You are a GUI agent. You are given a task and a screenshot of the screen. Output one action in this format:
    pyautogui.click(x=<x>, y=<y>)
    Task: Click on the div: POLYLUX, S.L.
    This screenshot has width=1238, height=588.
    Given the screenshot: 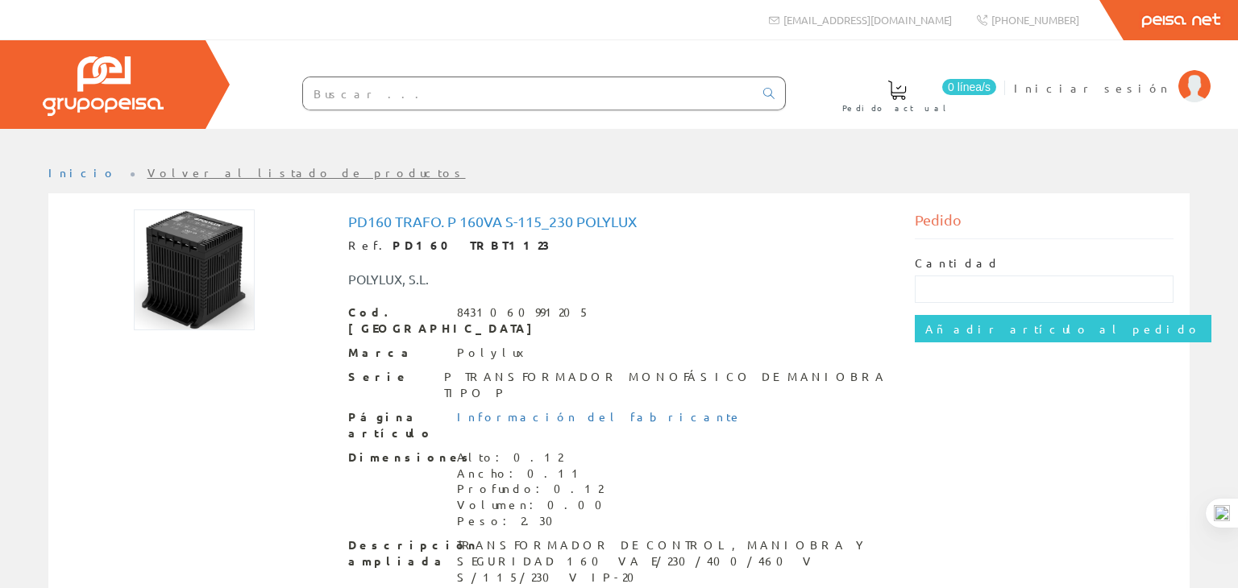 What is the action you would take?
    pyautogui.click(x=501, y=279)
    